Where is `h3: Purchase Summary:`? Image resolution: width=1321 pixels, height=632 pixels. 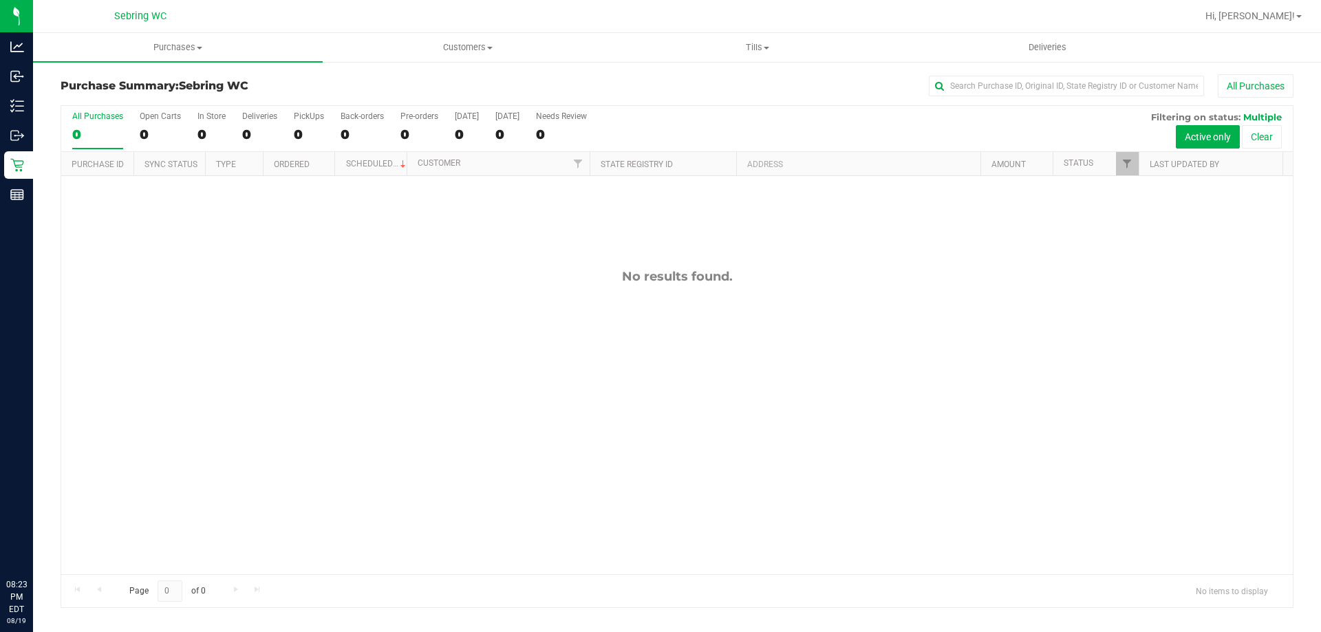 h3: Purchase Summary: is located at coordinates (266, 86).